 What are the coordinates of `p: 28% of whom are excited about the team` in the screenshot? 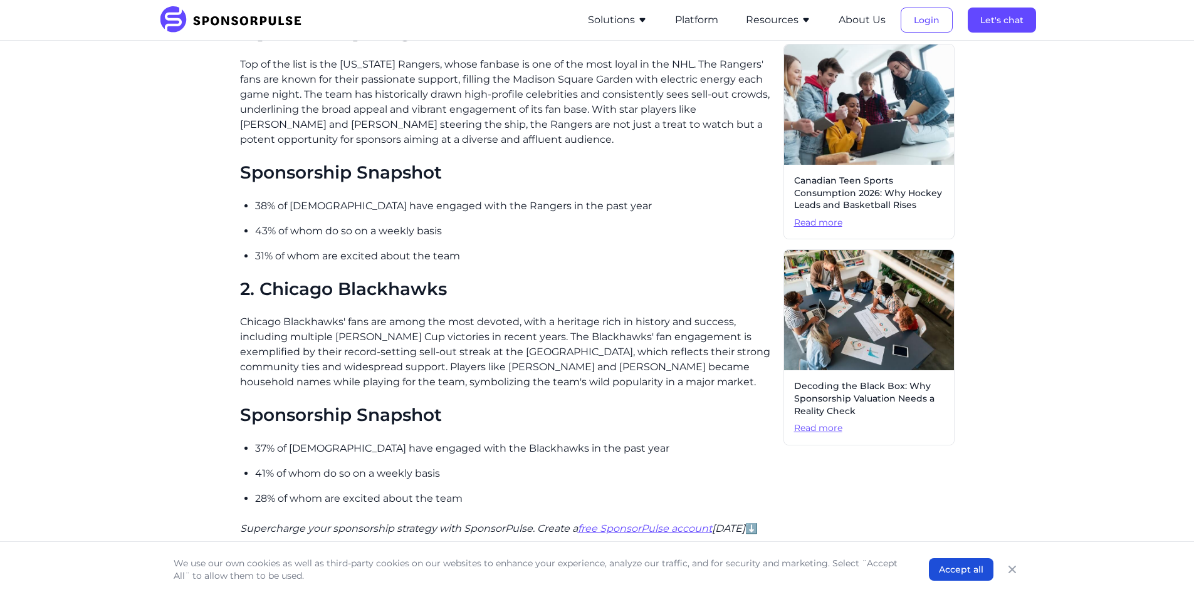 It's located at (514, 499).